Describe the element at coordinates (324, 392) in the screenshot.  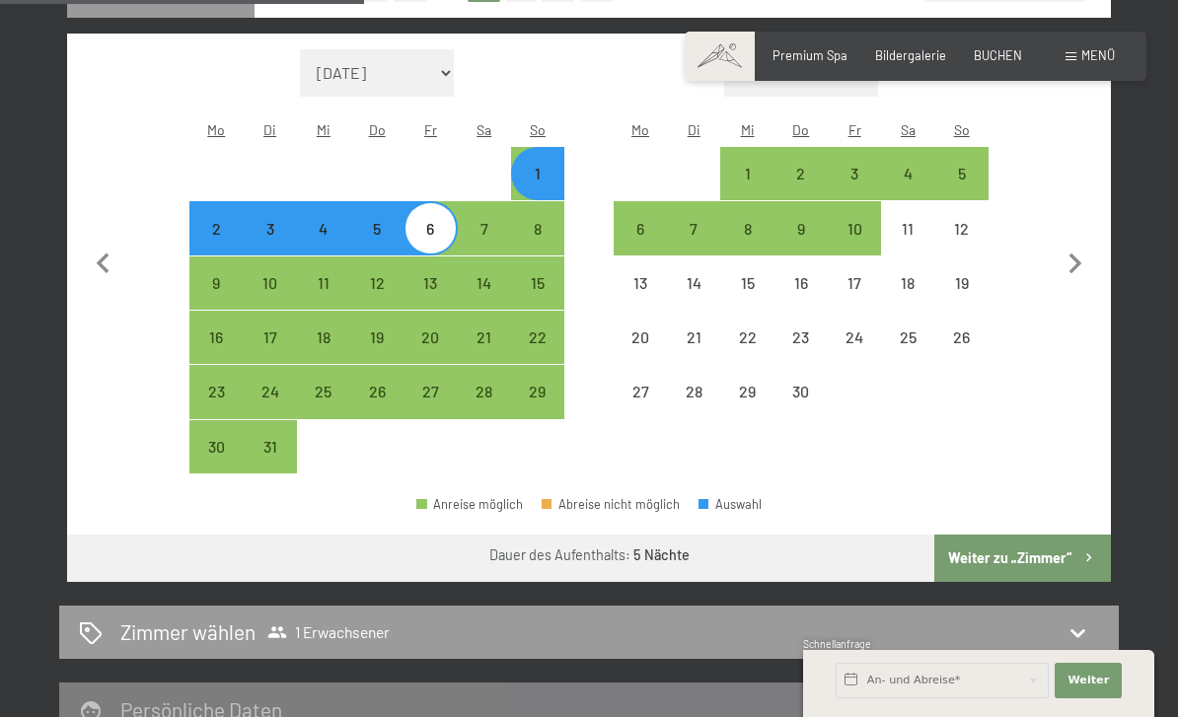
I see `div: Wed Mar 25 2026` at that location.